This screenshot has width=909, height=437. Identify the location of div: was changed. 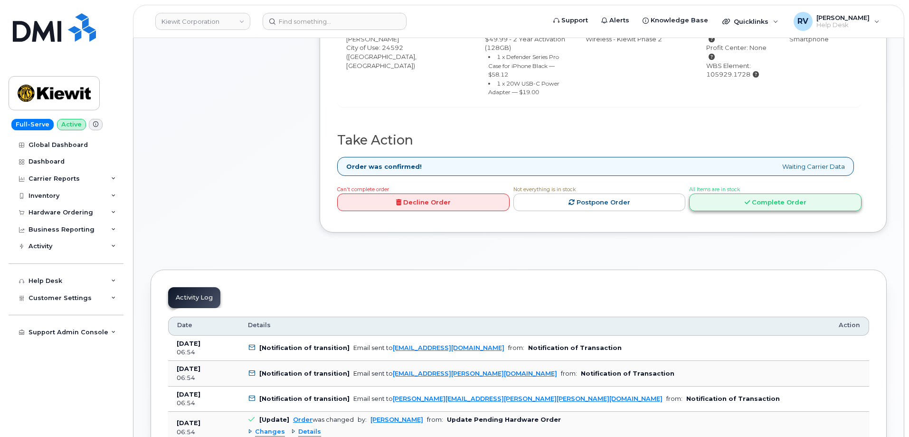
(324, 419).